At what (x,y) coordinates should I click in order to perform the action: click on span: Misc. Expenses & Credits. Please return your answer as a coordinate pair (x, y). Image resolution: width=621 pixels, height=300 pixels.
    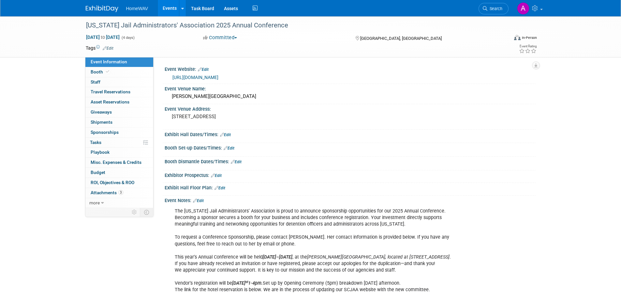
    Looking at the image, I should click on (116, 162).